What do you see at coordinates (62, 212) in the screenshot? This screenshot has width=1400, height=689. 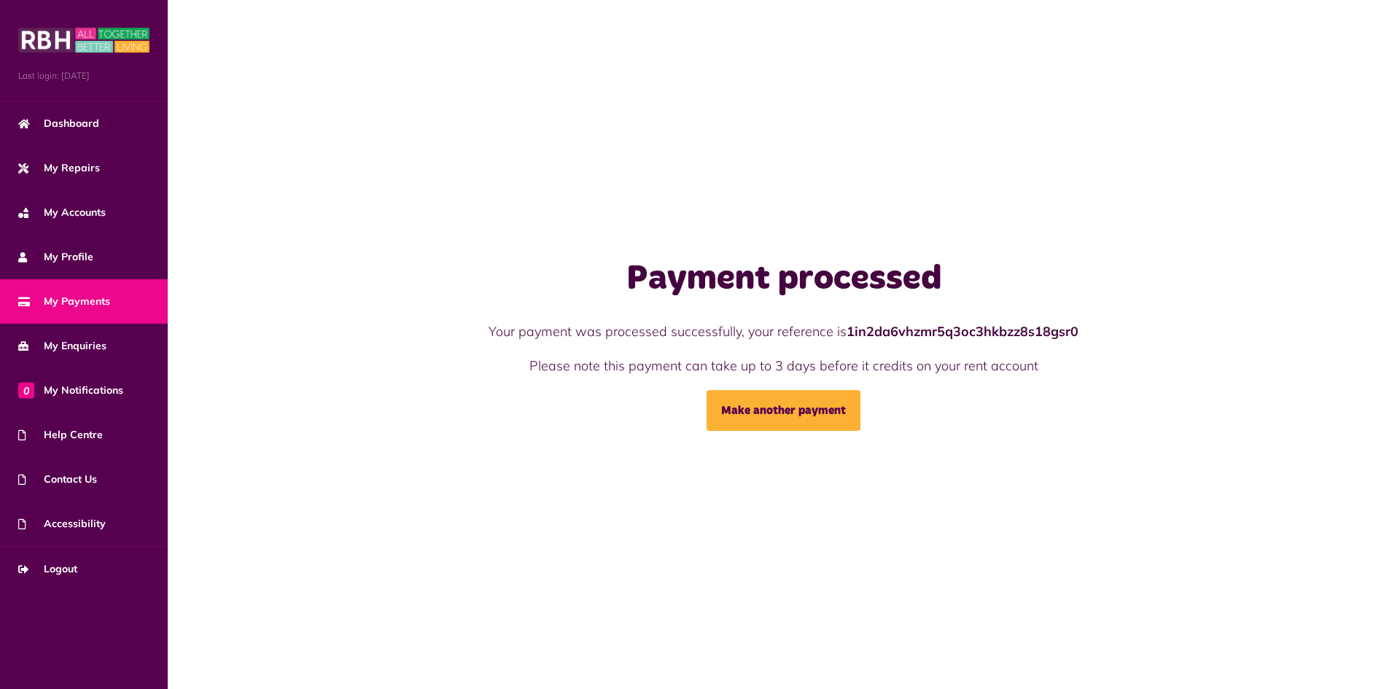 I see `span: My Accounts` at bounding box center [62, 212].